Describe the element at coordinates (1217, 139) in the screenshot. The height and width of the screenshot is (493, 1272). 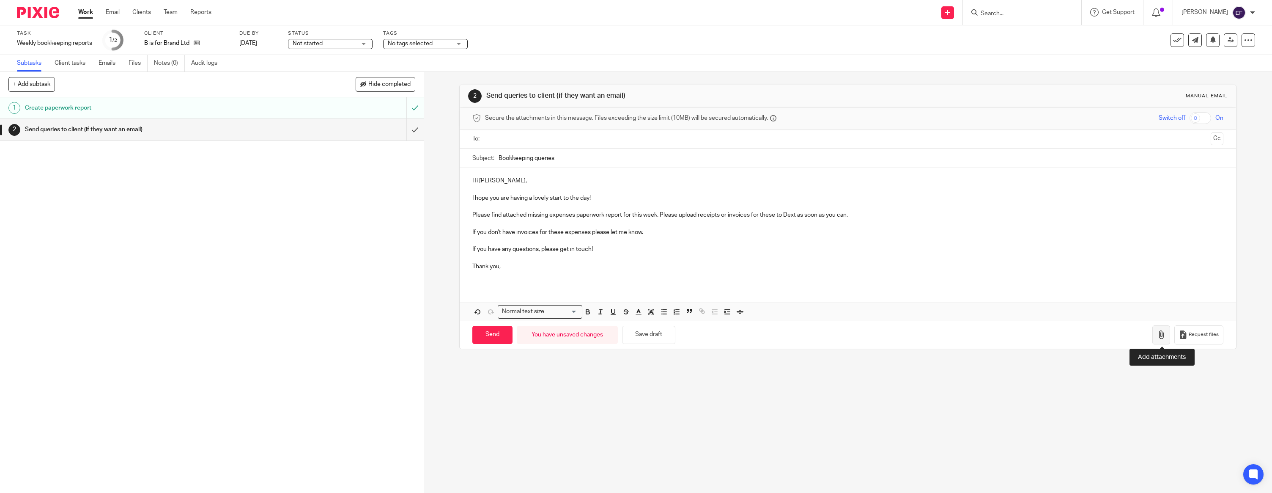
I see `button: Cc` at that location.